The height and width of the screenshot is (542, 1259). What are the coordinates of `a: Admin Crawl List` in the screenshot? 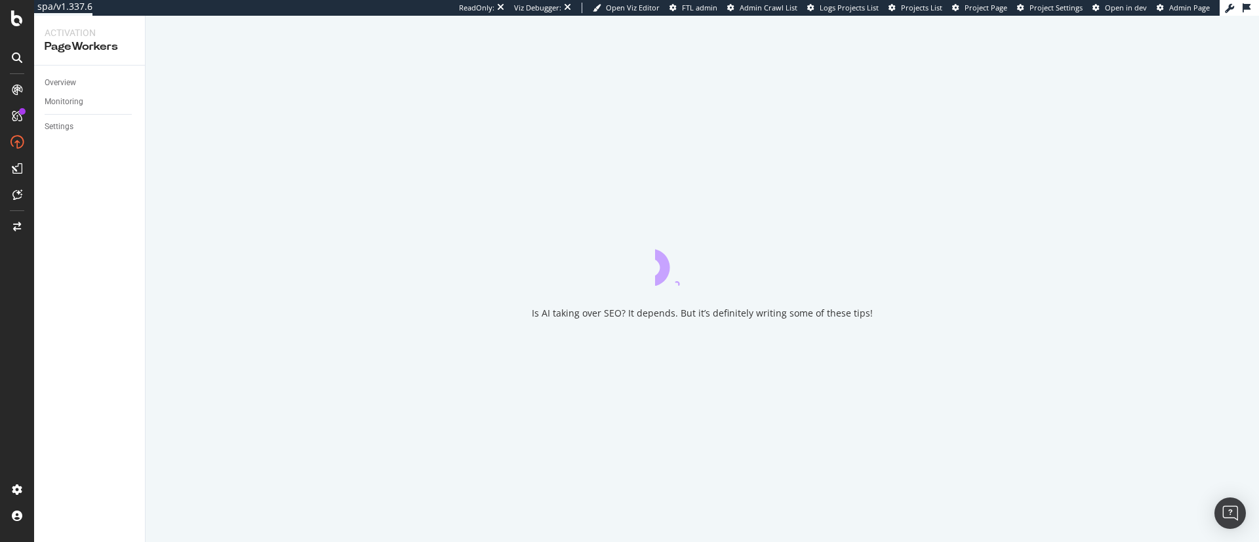 It's located at (762, 8).